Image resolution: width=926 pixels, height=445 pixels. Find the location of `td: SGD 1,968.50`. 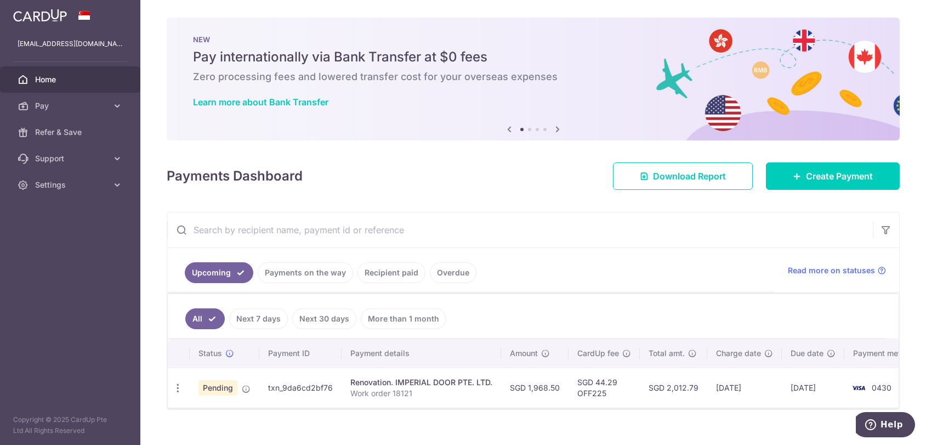

td: SGD 1,968.50 is located at coordinates (534, 387).